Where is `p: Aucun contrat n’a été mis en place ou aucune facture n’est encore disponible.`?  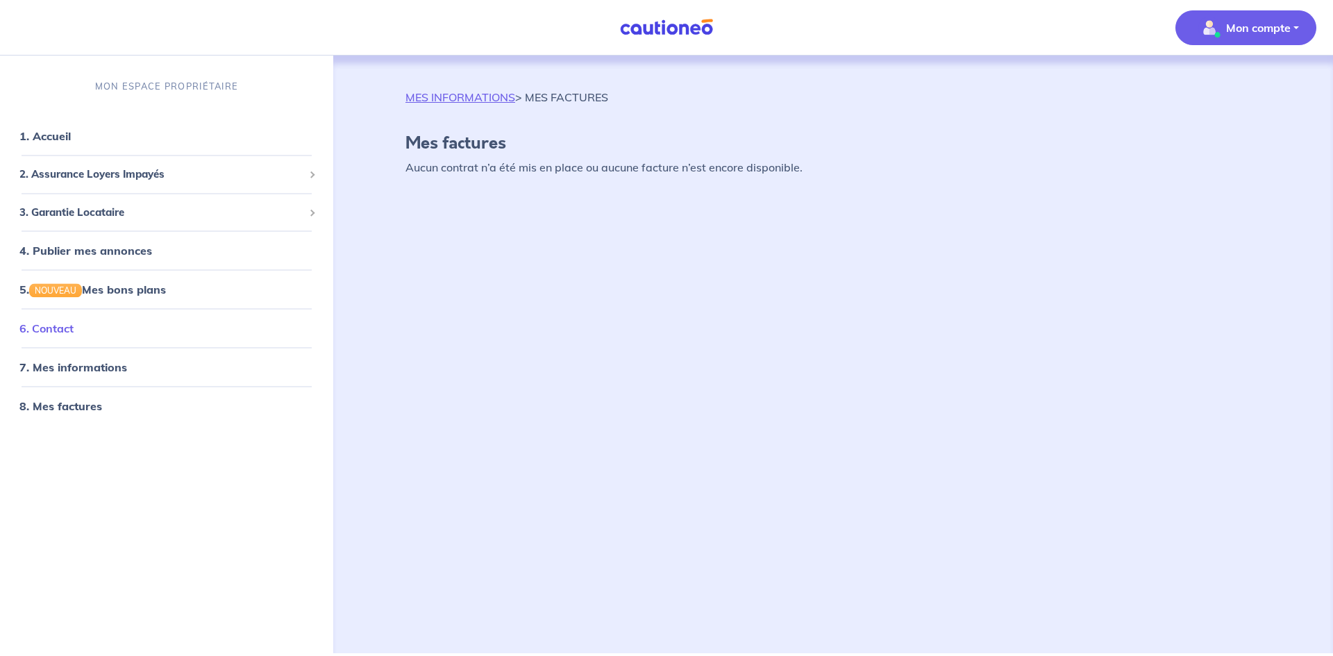
p: Aucun contrat n’a été mis en place ou aucune facture n’est encore disponible. is located at coordinates (833, 167).